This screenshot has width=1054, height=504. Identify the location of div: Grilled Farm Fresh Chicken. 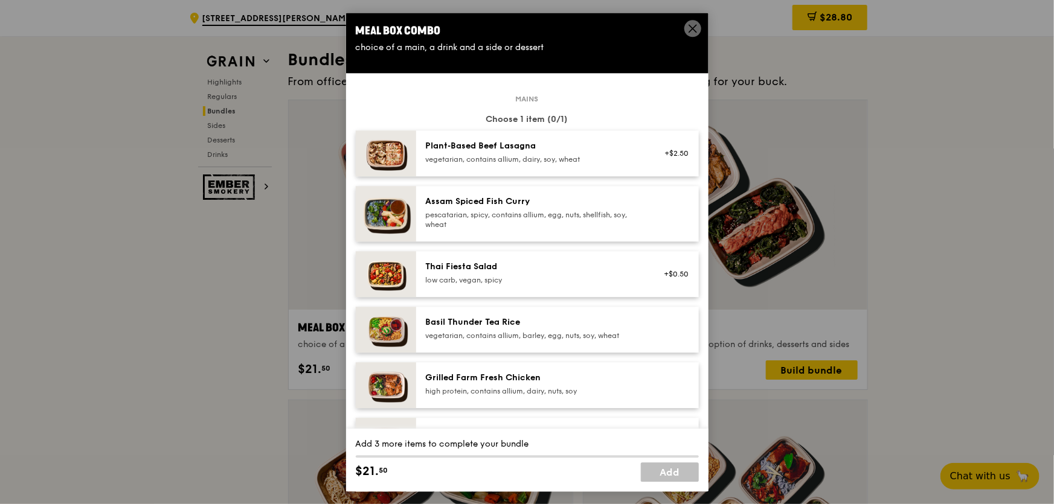
(534, 378).